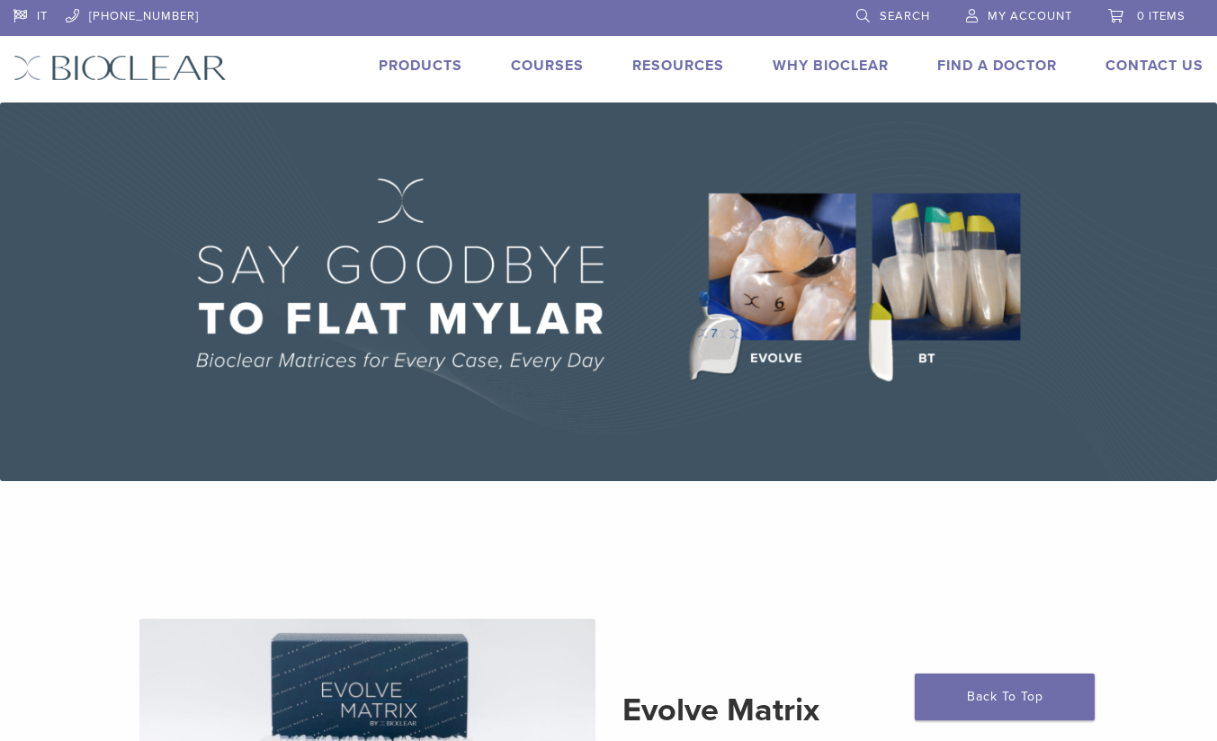 The image size is (1217, 741). I want to click on span: Search, so click(905, 16).